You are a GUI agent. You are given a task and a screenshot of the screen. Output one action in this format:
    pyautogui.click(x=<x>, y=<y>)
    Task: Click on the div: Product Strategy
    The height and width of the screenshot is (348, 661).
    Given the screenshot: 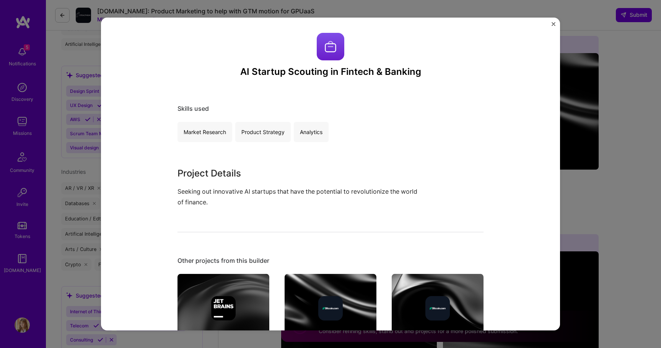 What is the action you would take?
    pyautogui.click(x=263, y=132)
    